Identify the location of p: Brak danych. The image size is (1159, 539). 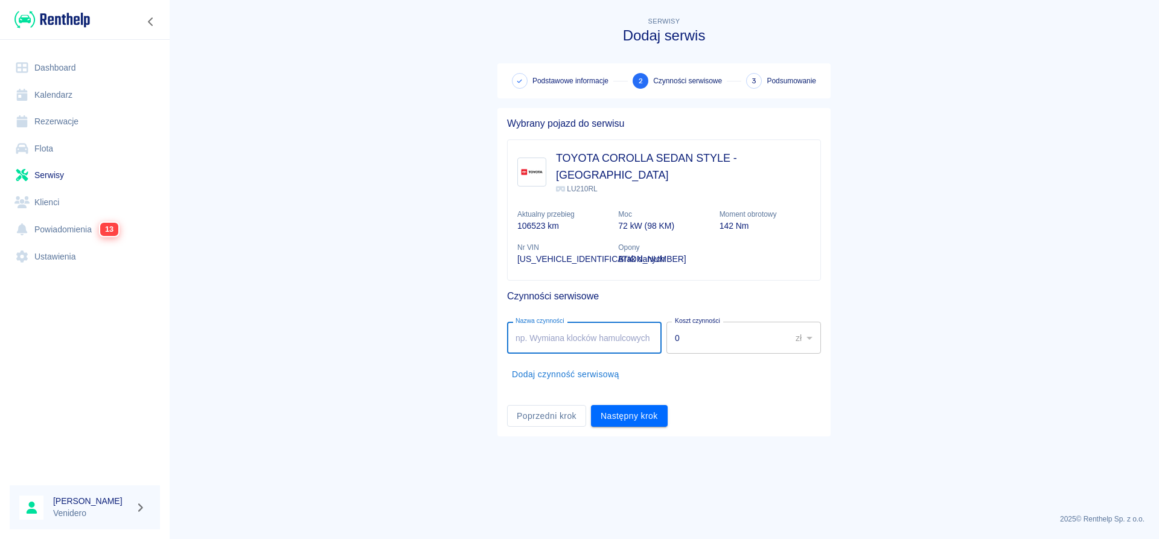
(663, 259).